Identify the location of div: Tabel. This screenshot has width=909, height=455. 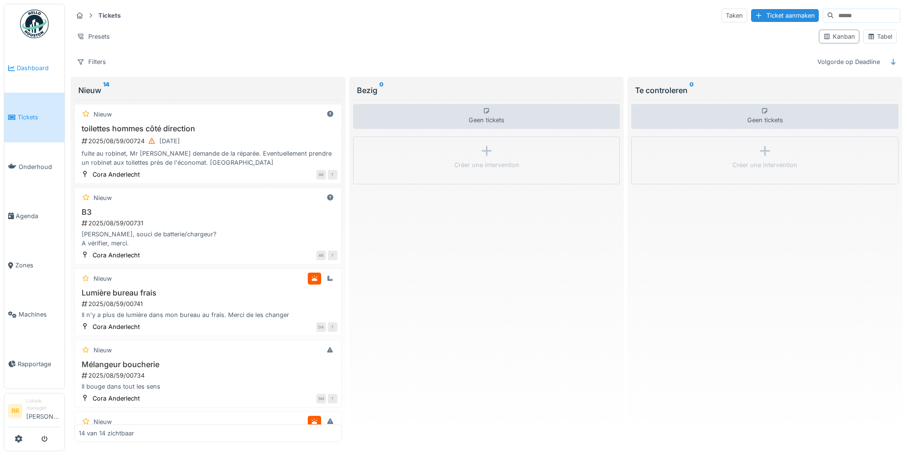
(880, 36).